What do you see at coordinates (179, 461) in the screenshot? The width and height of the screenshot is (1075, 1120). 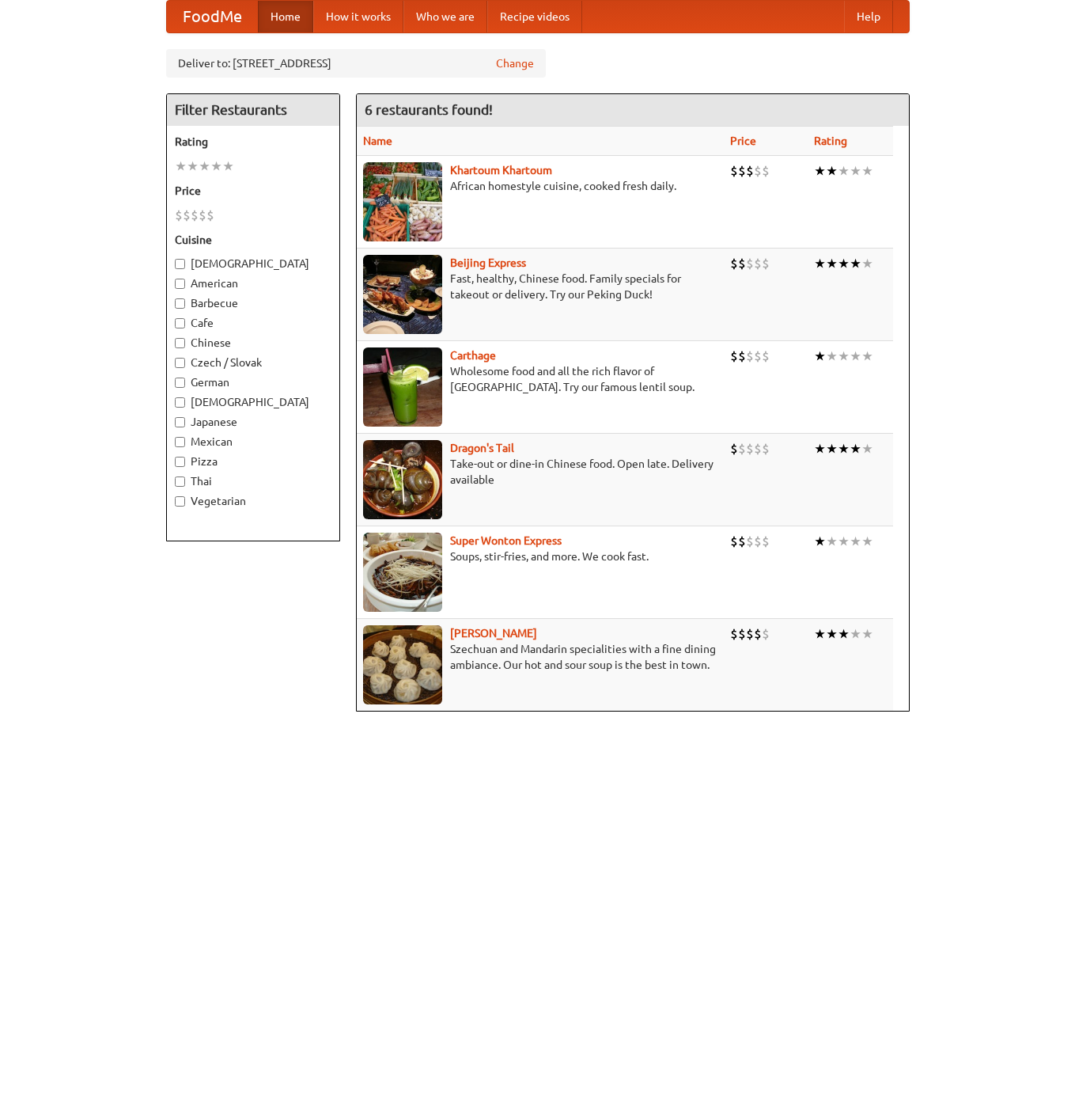 I see `input: Pizza` at bounding box center [179, 461].